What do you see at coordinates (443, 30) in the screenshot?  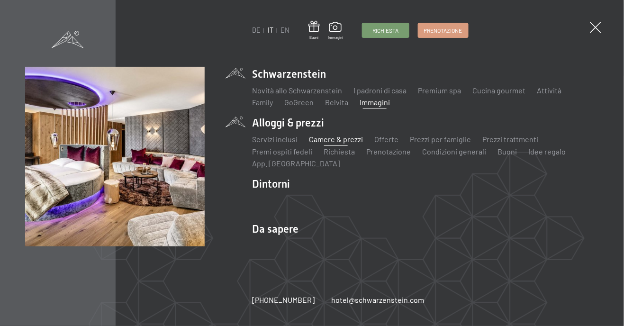 I see `span: Prenotazione` at bounding box center [443, 30].